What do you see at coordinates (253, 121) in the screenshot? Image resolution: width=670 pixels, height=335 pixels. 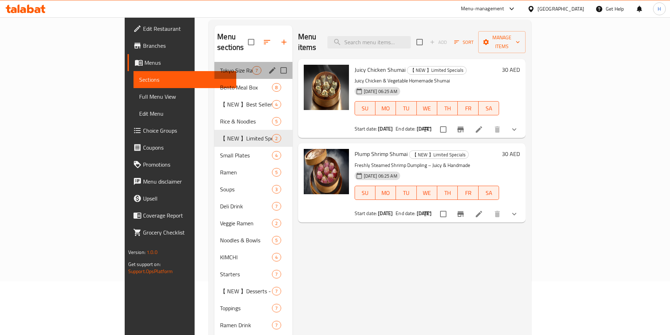 I see `div: Rice & Noodles5` at bounding box center [253, 121].